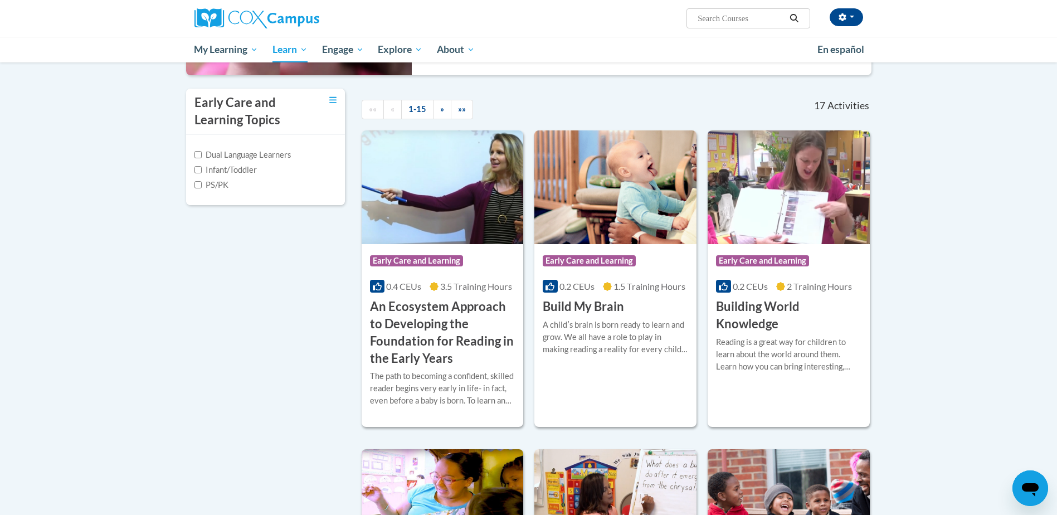 Image resolution: width=1057 pixels, height=515 pixels. What do you see at coordinates (819, 106) in the screenshot?
I see `span: 17` at bounding box center [819, 106].